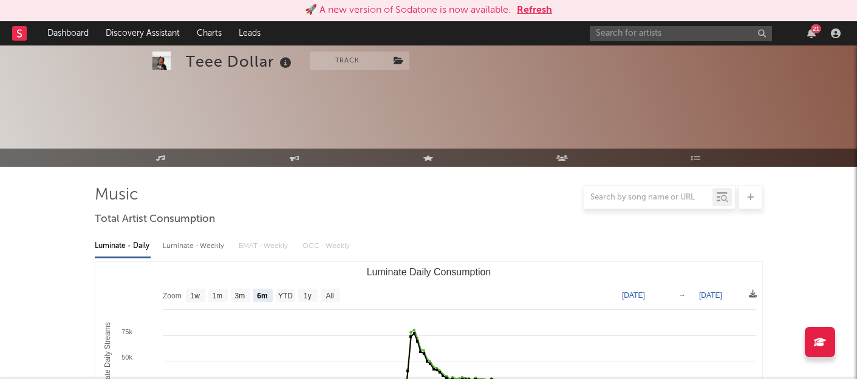 This screenshot has height=379, width=857. I want to click on button: Track, so click(347, 61).